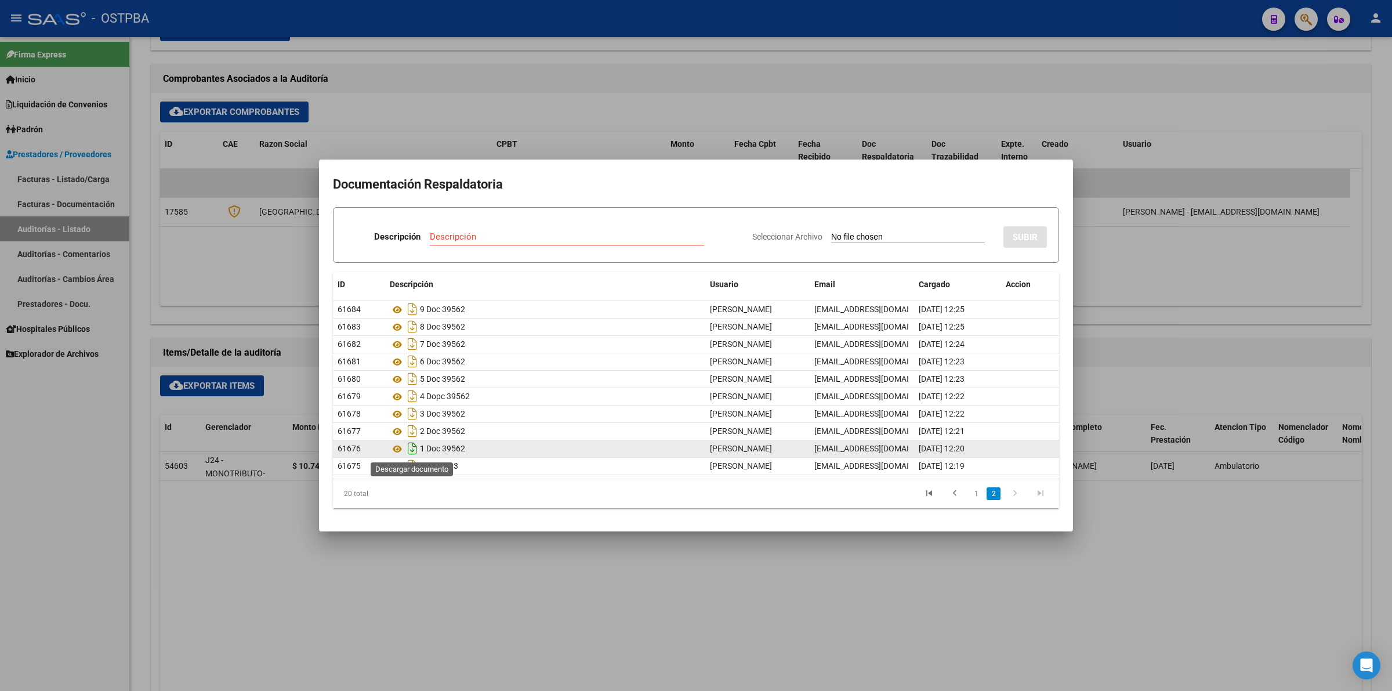 The image size is (1392, 691). What do you see at coordinates (958, 284) in the screenshot?
I see `datatable-header-cell: Cargado` at bounding box center [958, 284].